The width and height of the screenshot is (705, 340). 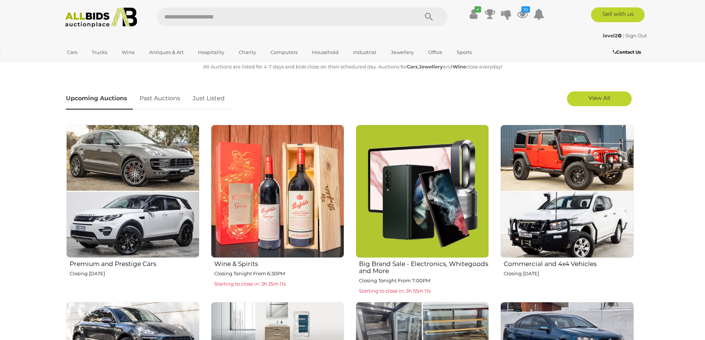 I want to click on a: Antiques & Art, so click(x=166, y=52).